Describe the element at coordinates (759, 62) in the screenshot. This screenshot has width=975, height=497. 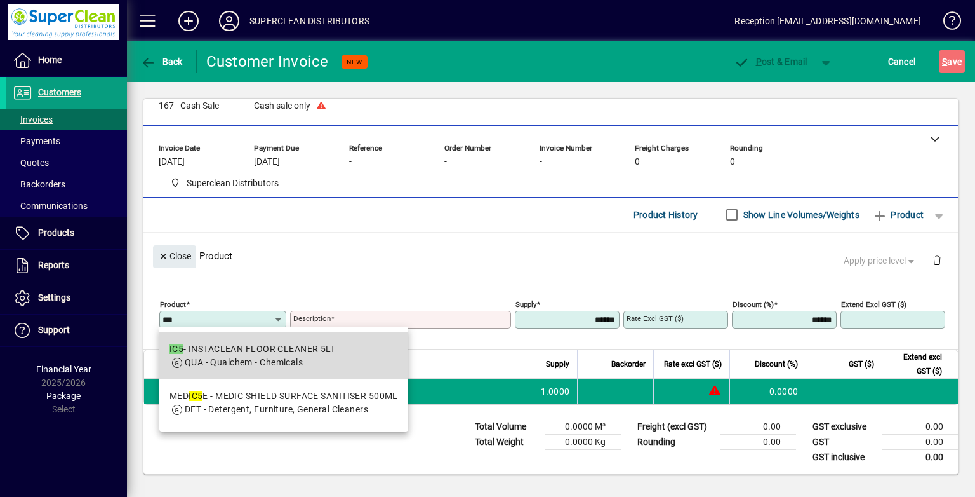
I see `span: P` at that location.